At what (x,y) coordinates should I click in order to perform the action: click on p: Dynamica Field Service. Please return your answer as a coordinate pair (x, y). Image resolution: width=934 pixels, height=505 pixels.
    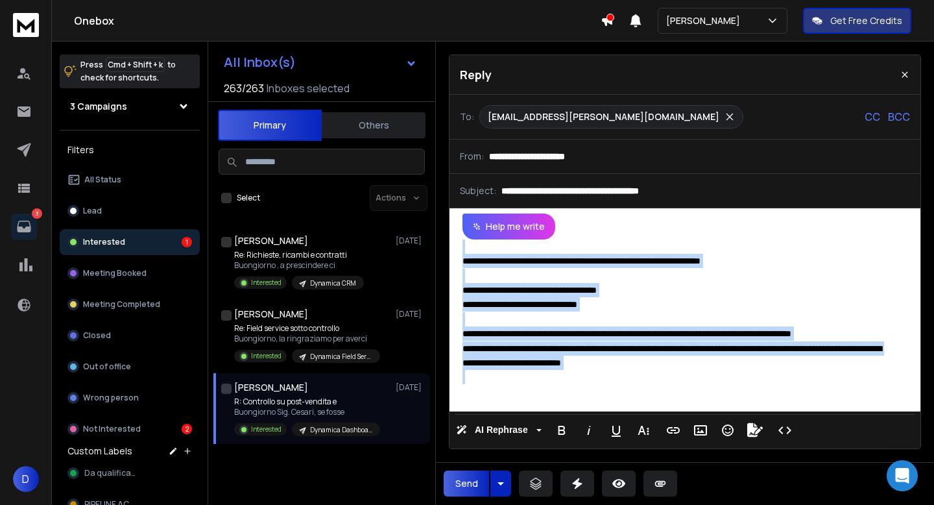
    Looking at the image, I should click on (341, 356).